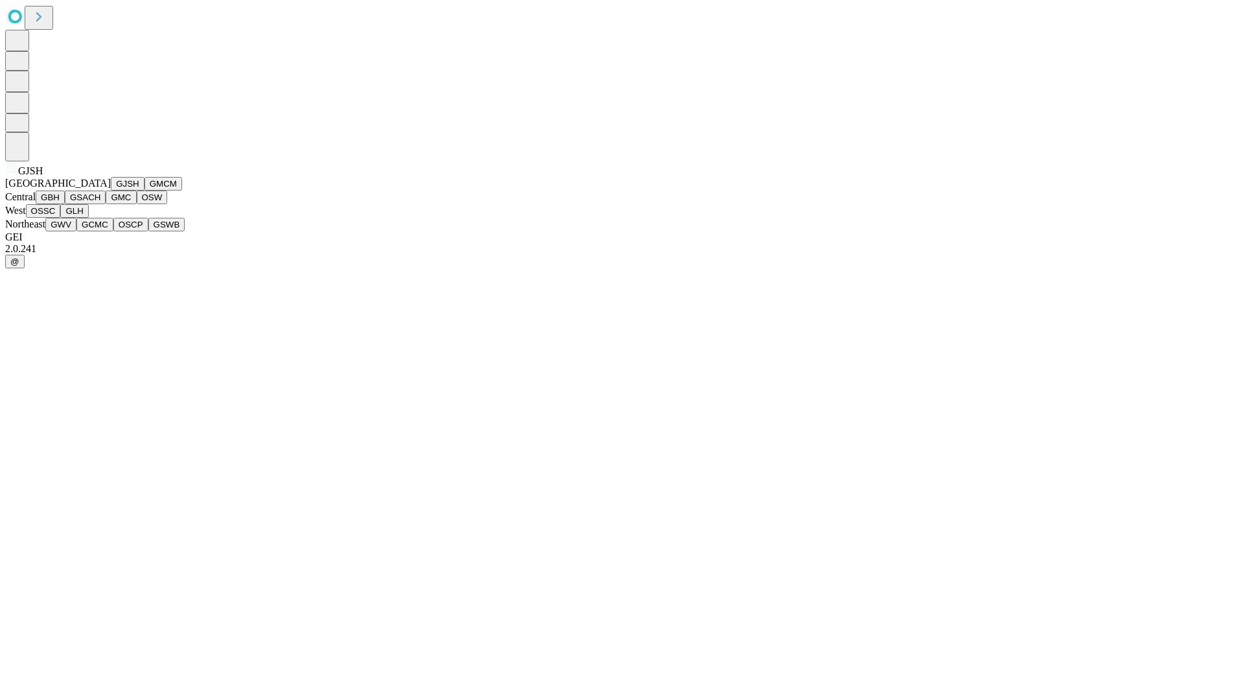 The height and width of the screenshot is (700, 1244). Describe the element at coordinates (622, 237) in the screenshot. I see `div: GEI` at that location.